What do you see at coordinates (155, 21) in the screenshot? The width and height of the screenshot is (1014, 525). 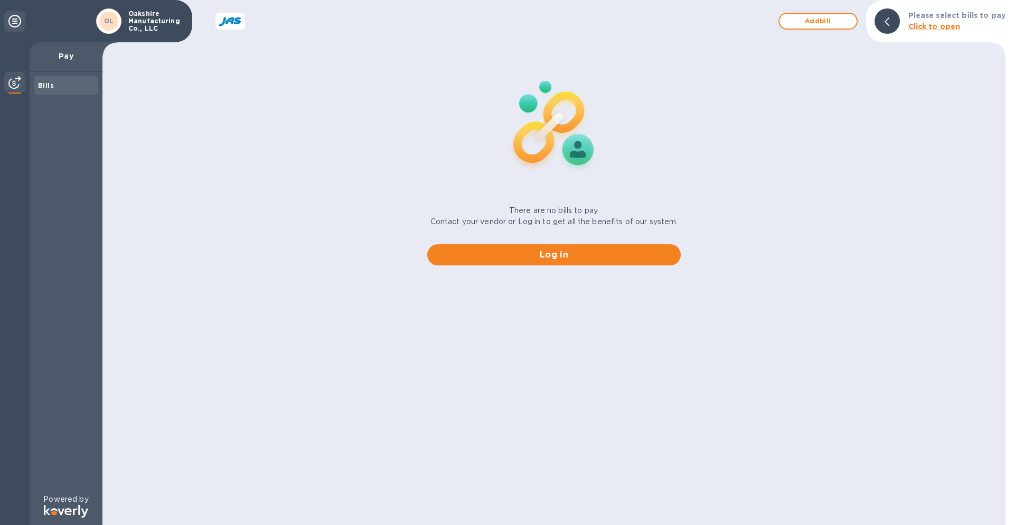 I see `p: Oakshire Manufacturing Co., LLC` at bounding box center [155, 21].